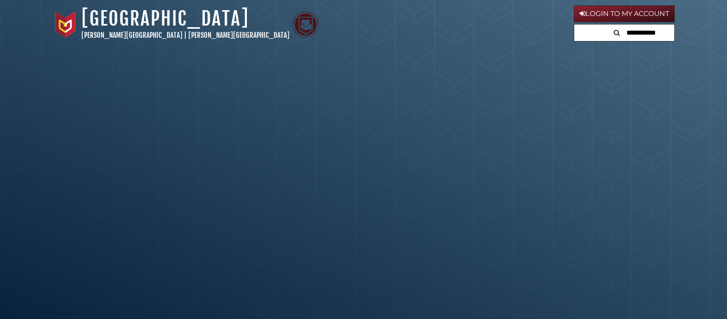 This screenshot has width=727, height=319. I want to click on img: Calvin University, so click(65, 24).